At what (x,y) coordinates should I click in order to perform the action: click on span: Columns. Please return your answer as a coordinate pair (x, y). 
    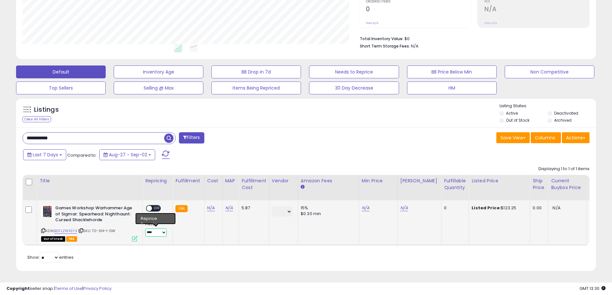
    Looking at the image, I should click on (545, 138).